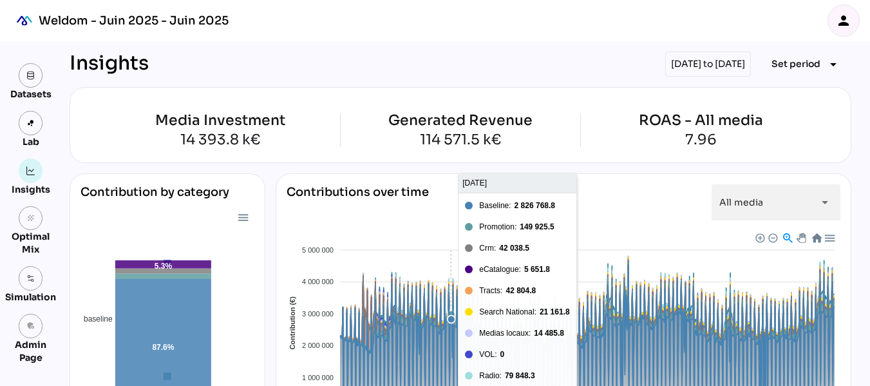 Image resolution: width=870 pixels, height=386 pixels. What do you see at coordinates (815, 237) in the screenshot?
I see `div: Reset Zoom` at bounding box center [815, 237].